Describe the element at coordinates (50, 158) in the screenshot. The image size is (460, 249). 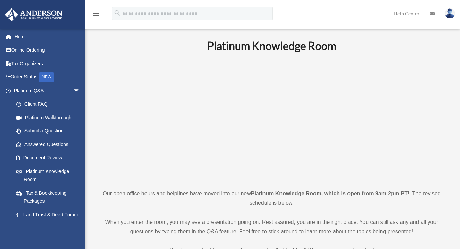
I see `a: Document Review` at that location.